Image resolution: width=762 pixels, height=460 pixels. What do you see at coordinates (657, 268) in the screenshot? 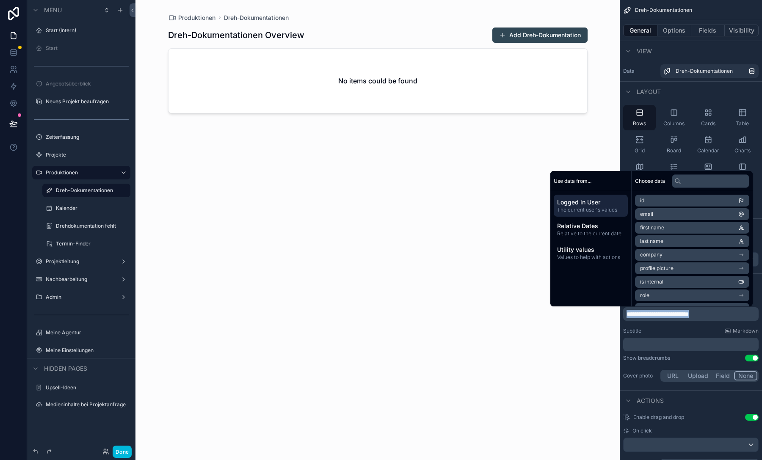
I see `span: profile picture` at bounding box center [657, 268].